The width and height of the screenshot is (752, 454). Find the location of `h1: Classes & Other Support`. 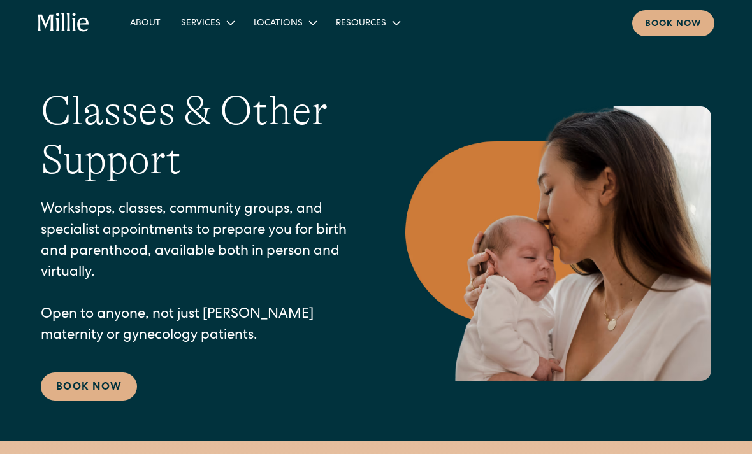

h1: Classes & Other Support is located at coordinates (198, 136).